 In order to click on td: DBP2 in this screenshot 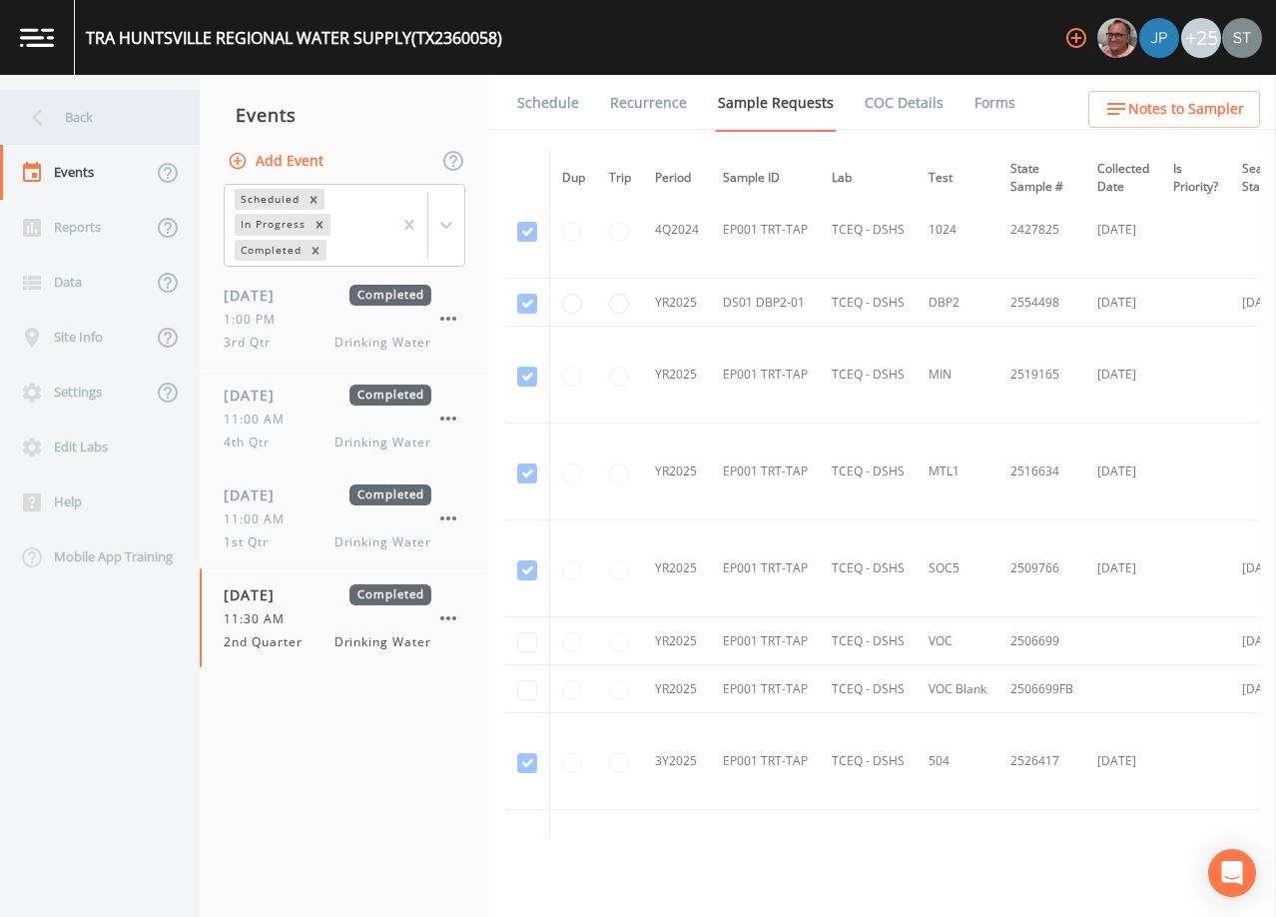, I will do `click(957, 303)`.